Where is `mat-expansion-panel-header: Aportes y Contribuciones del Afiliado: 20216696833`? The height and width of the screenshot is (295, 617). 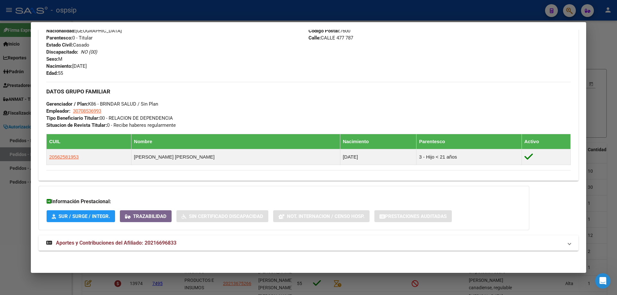
mat-expansion-panel-header: Aportes y Contribuciones del Afiliado: 20216696833 is located at coordinates (309, 243).